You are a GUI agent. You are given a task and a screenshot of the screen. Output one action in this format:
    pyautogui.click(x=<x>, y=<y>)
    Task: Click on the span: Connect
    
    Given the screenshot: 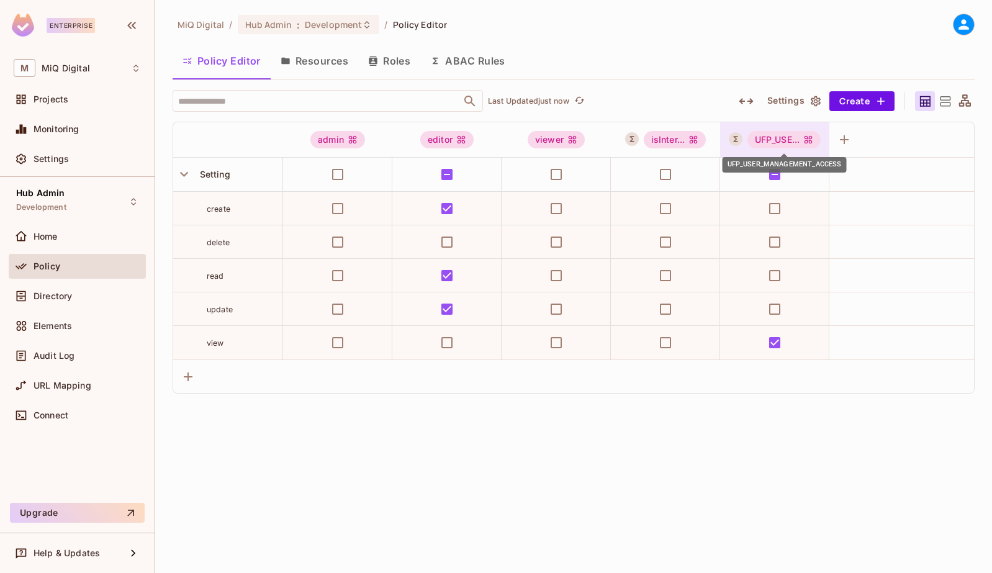 What is the action you would take?
    pyautogui.click(x=51, y=415)
    